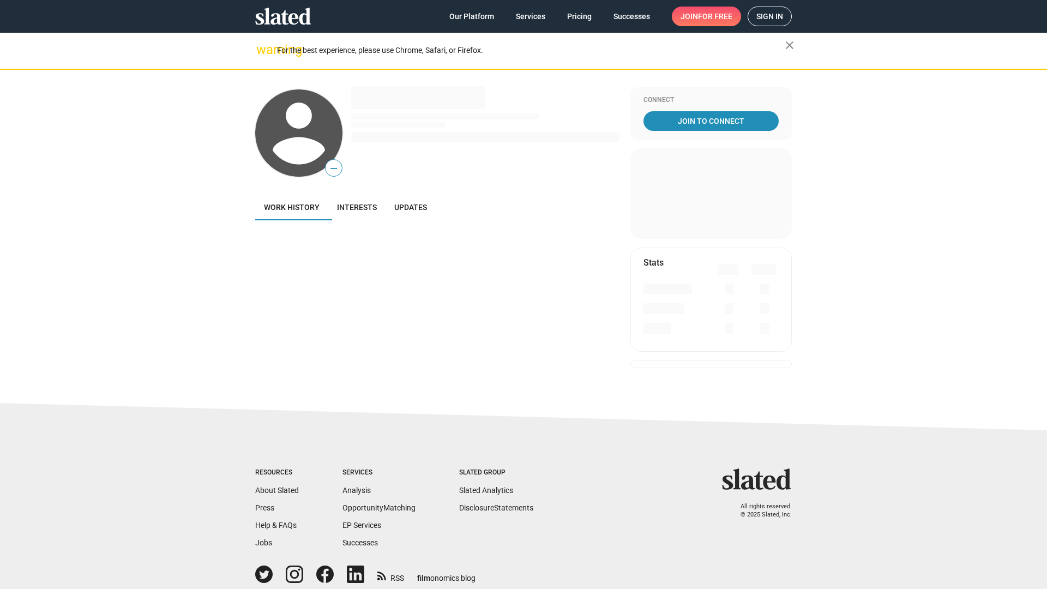 The image size is (1047, 589). I want to click on span: Updates, so click(410, 207).